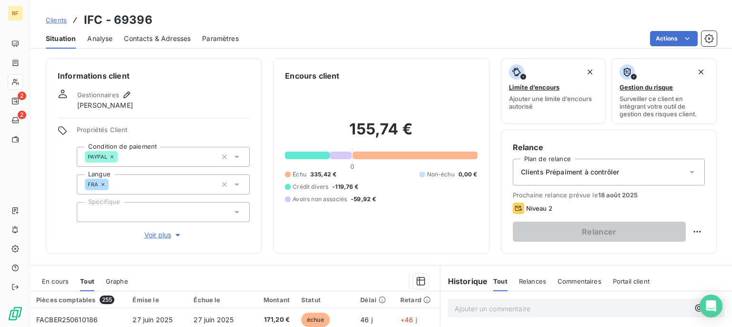 The image size is (732, 327). I want to click on button: Actions, so click(674, 39).